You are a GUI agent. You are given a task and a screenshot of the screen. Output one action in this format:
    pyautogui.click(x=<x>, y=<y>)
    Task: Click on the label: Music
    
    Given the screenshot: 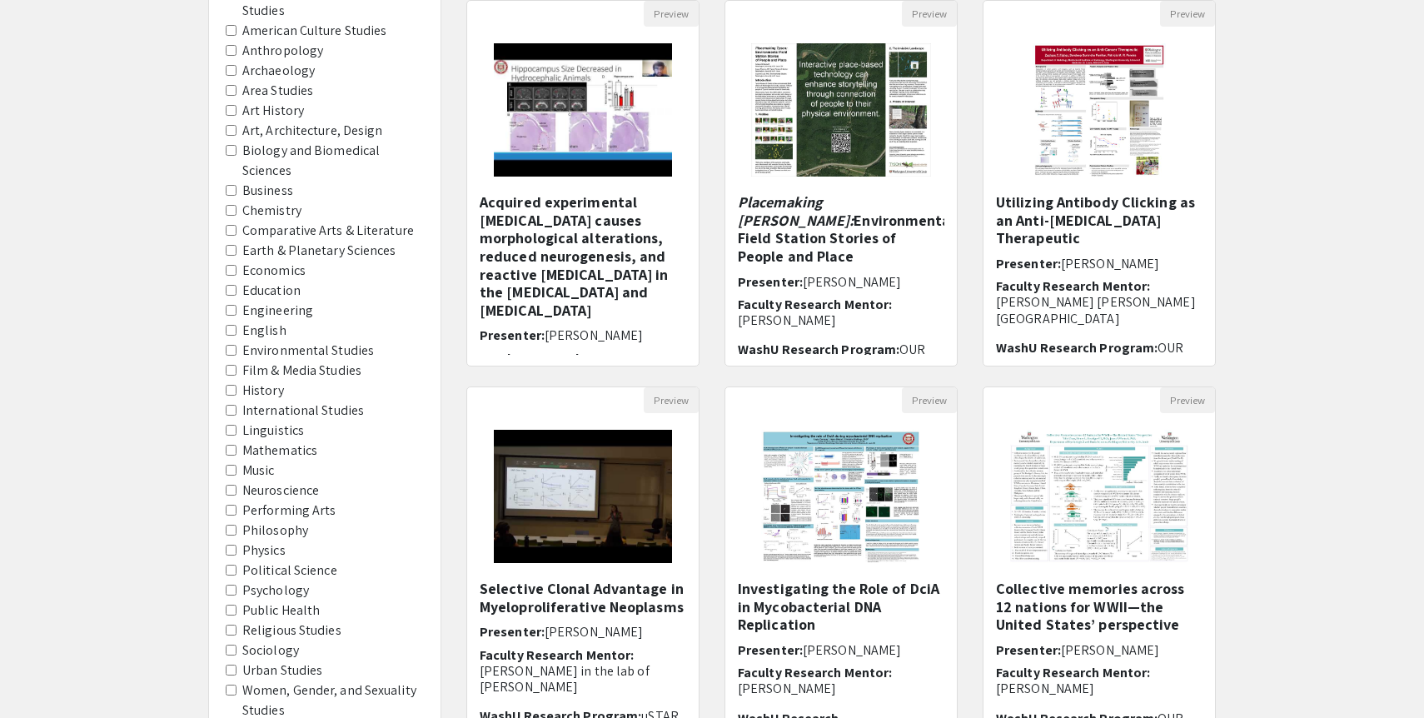 What is the action you would take?
    pyautogui.click(x=258, y=470)
    